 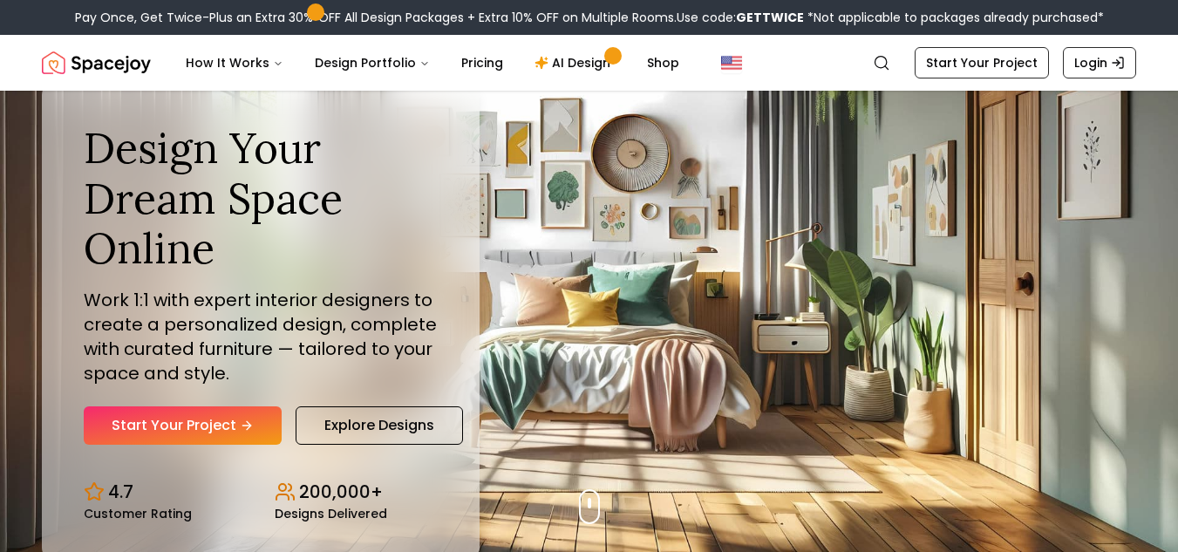 I want to click on p: Work 1:1 with expert interior designers to create a personalized design, complete with curated fu..., so click(x=261, y=337).